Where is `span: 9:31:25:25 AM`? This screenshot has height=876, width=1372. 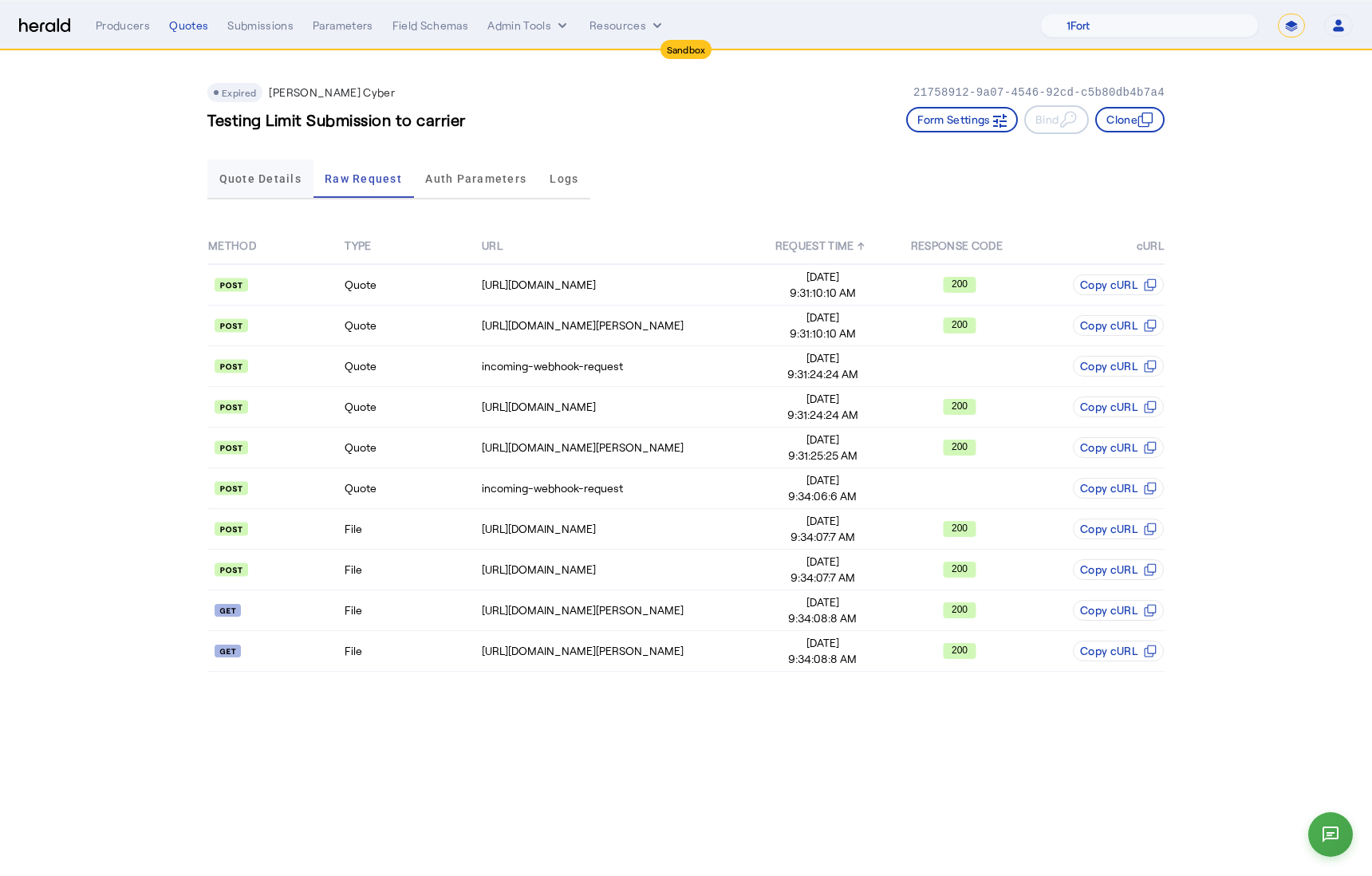 span: 9:31:25:25 AM is located at coordinates (823, 455).